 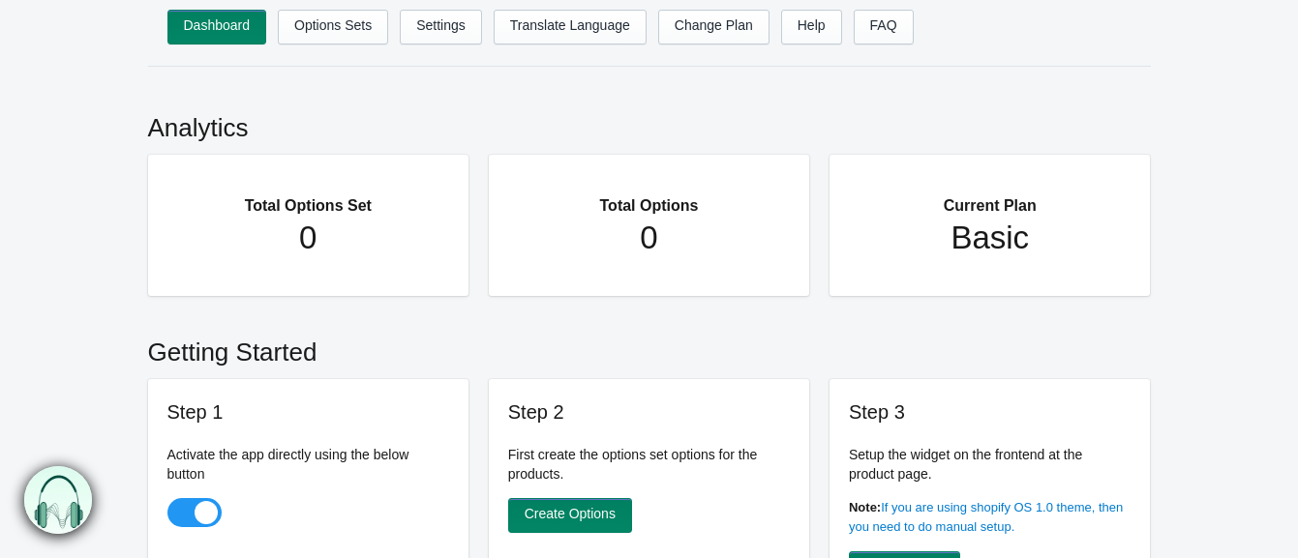 What do you see at coordinates (217, 27) in the screenshot?
I see `a: Dashboard` at bounding box center [217, 27].